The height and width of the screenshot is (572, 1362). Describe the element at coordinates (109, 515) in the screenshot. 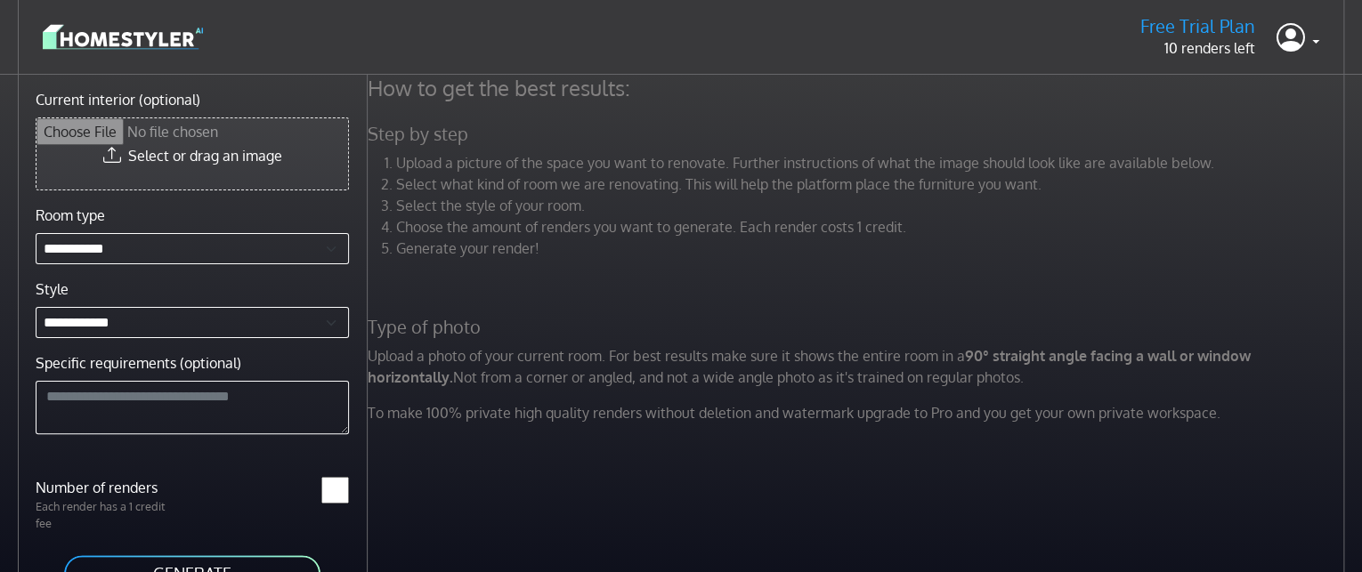

I see `p: Each render has a 1 credit fee` at that location.